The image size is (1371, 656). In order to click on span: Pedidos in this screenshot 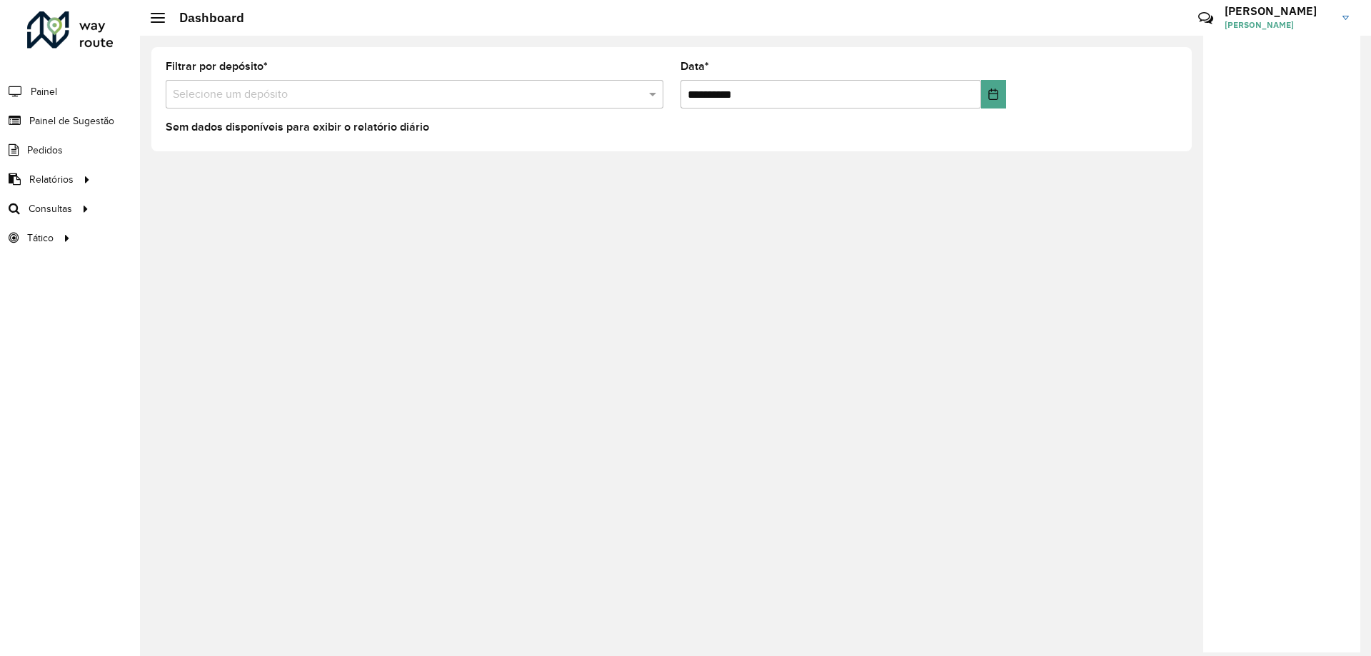, I will do `click(45, 150)`.